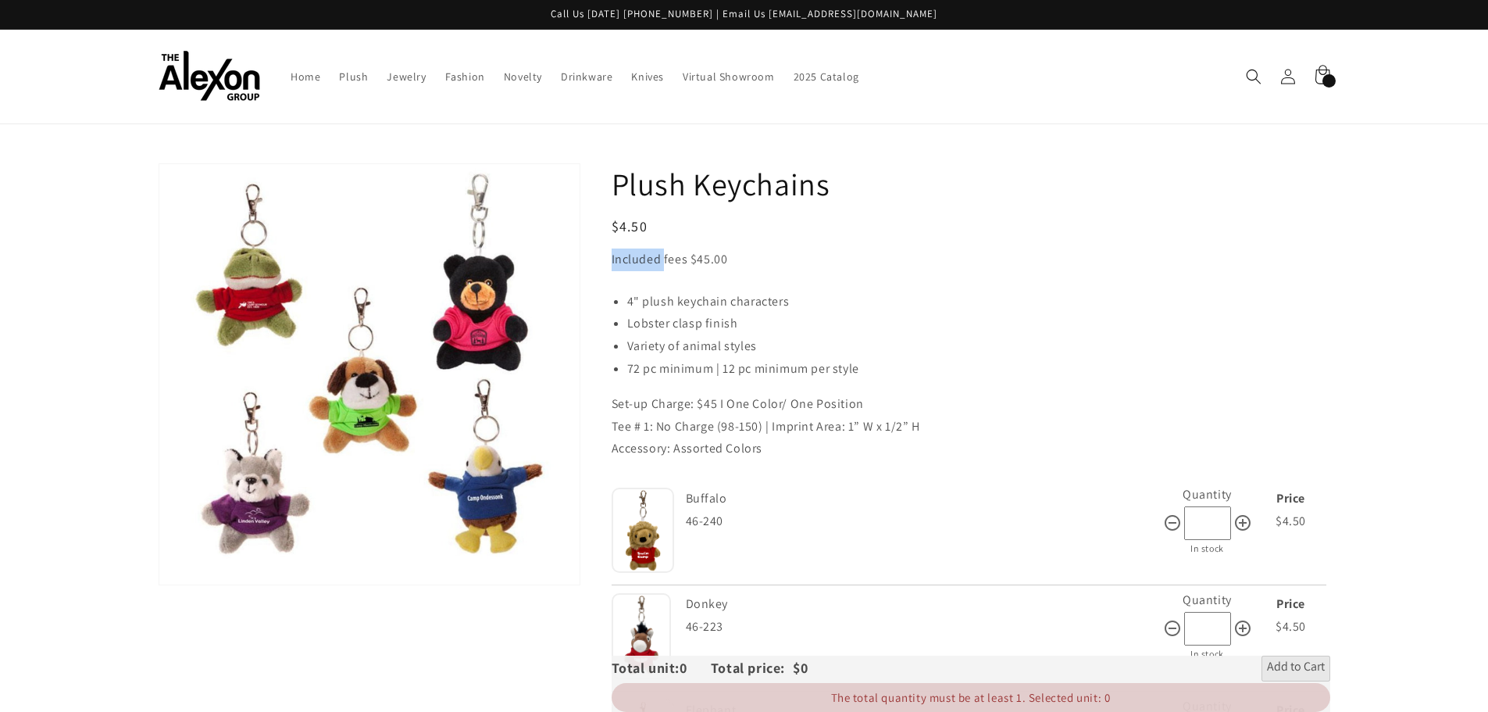 The width and height of the screenshot is (1488, 712). I want to click on div: 46-223, so click(924, 627).